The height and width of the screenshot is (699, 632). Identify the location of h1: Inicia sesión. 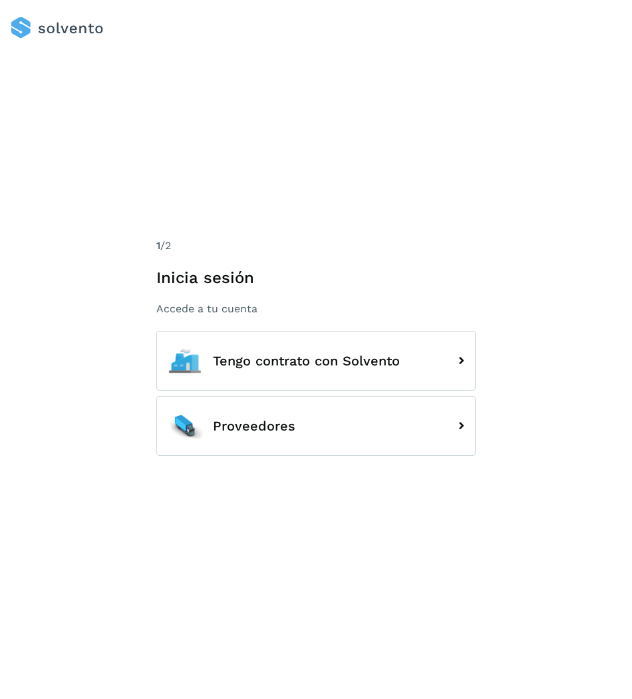
(316, 278).